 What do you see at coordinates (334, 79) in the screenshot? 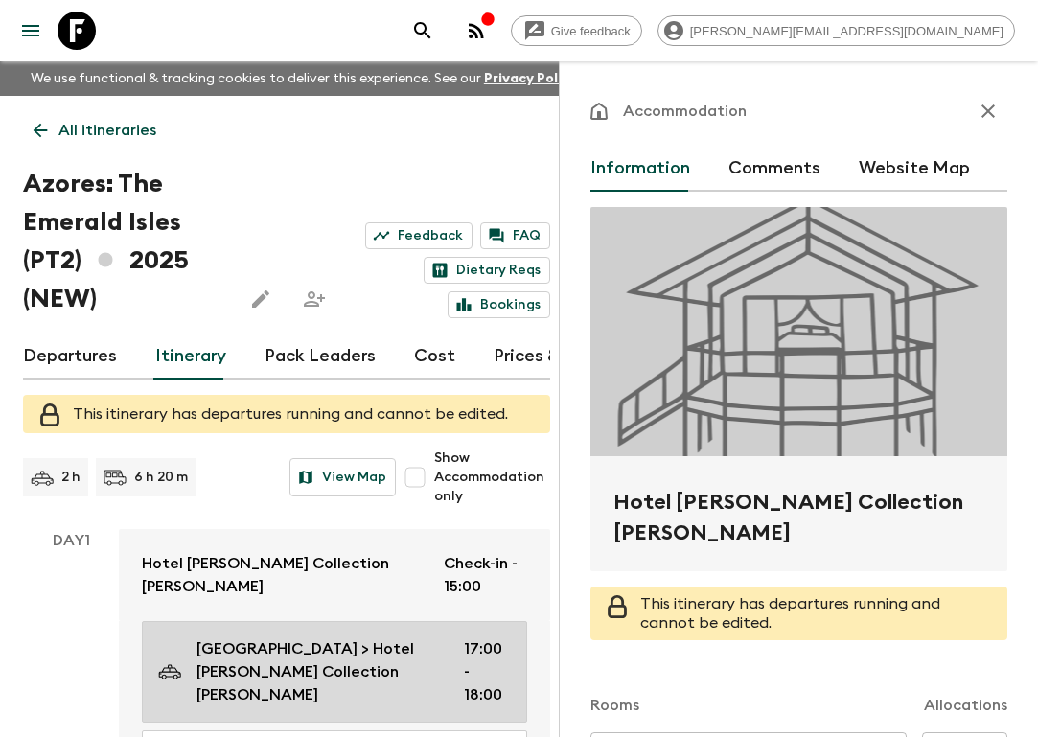
I see `p: We use functional & tracking cookies to deliver this experience. See our for more.` at bounding box center [334, 79].